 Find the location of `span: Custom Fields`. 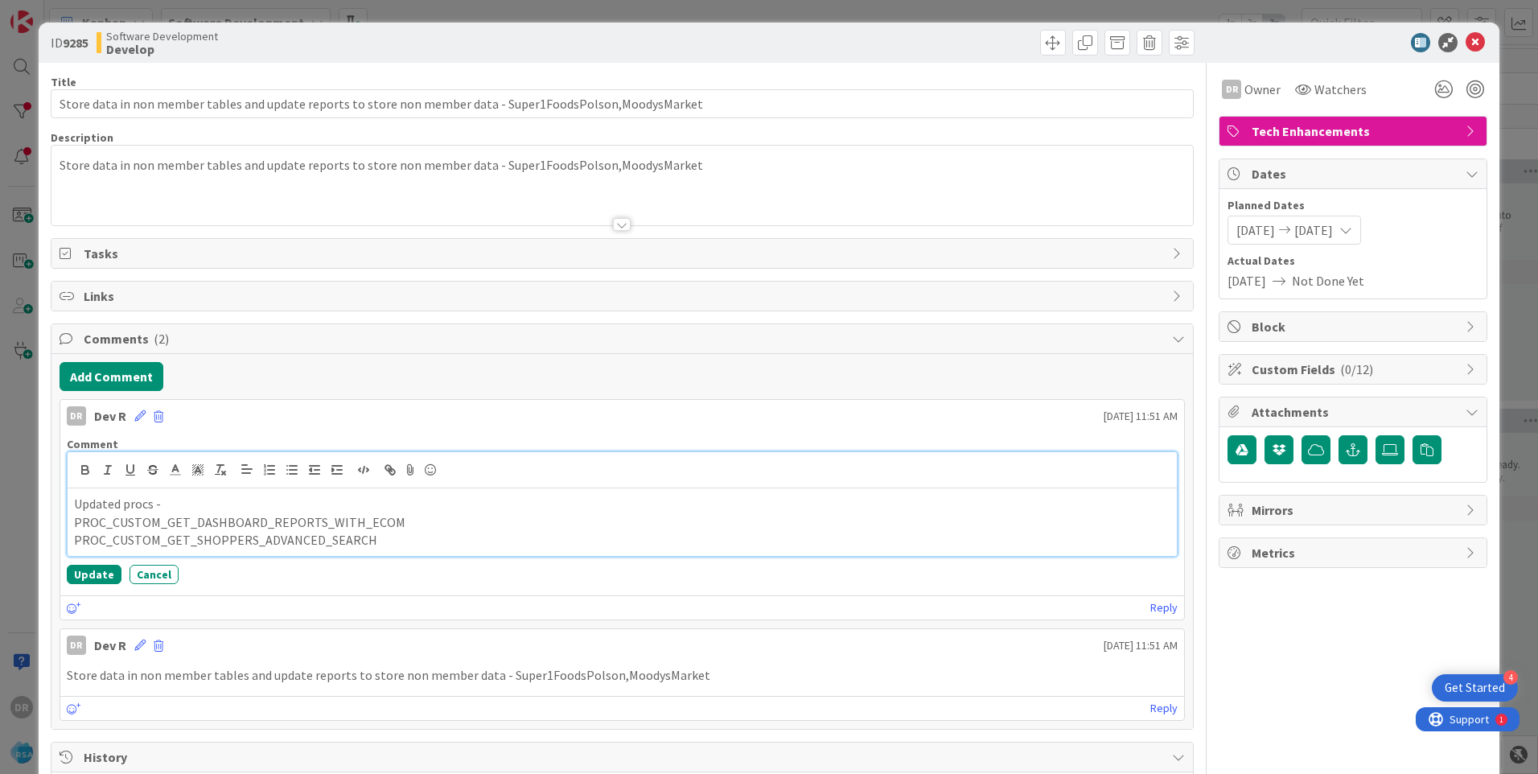

span: Custom Fields is located at coordinates (1355, 369).